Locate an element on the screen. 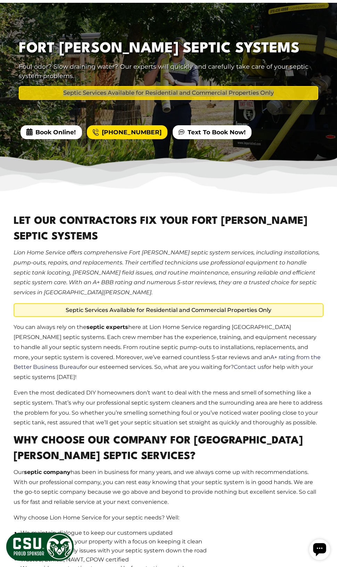 This screenshot has height=567, width=337. img: CSU Sponsor Badge is located at coordinates (40, 547).